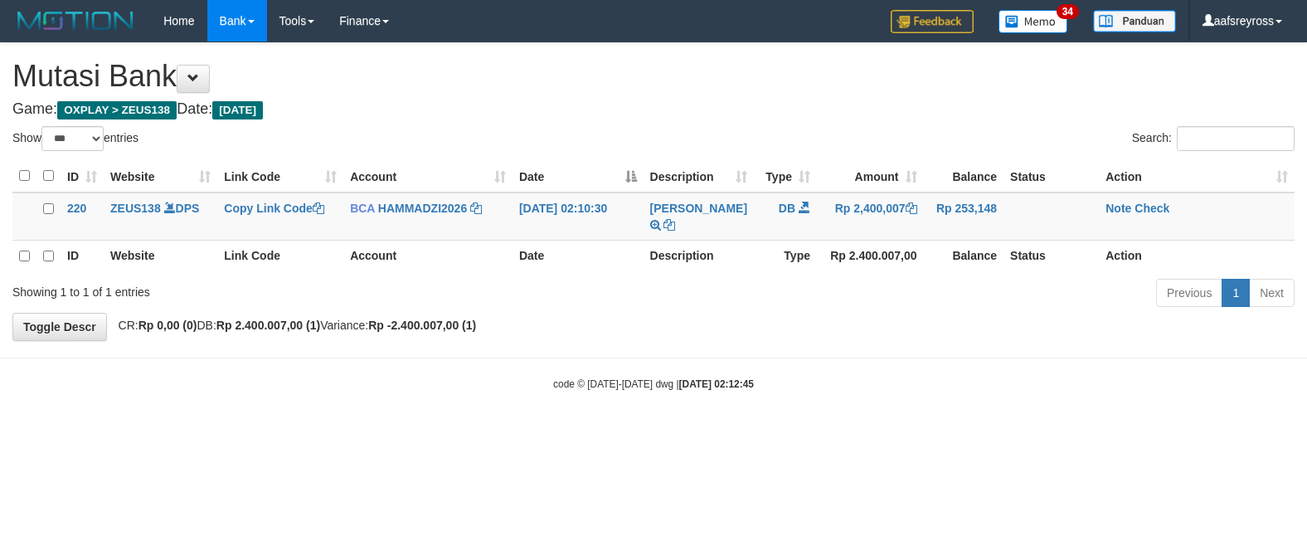  Describe the element at coordinates (653, 109) in the screenshot. I see `h4: Game: Date:` at that location.